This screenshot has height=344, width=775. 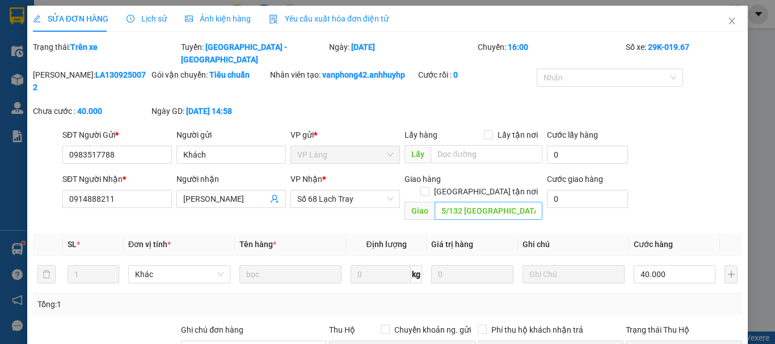 What do you see at coordinates (587, 199) in the screenshot?
I see `input: Cước giao hàng` at bounding box center [587, 199].